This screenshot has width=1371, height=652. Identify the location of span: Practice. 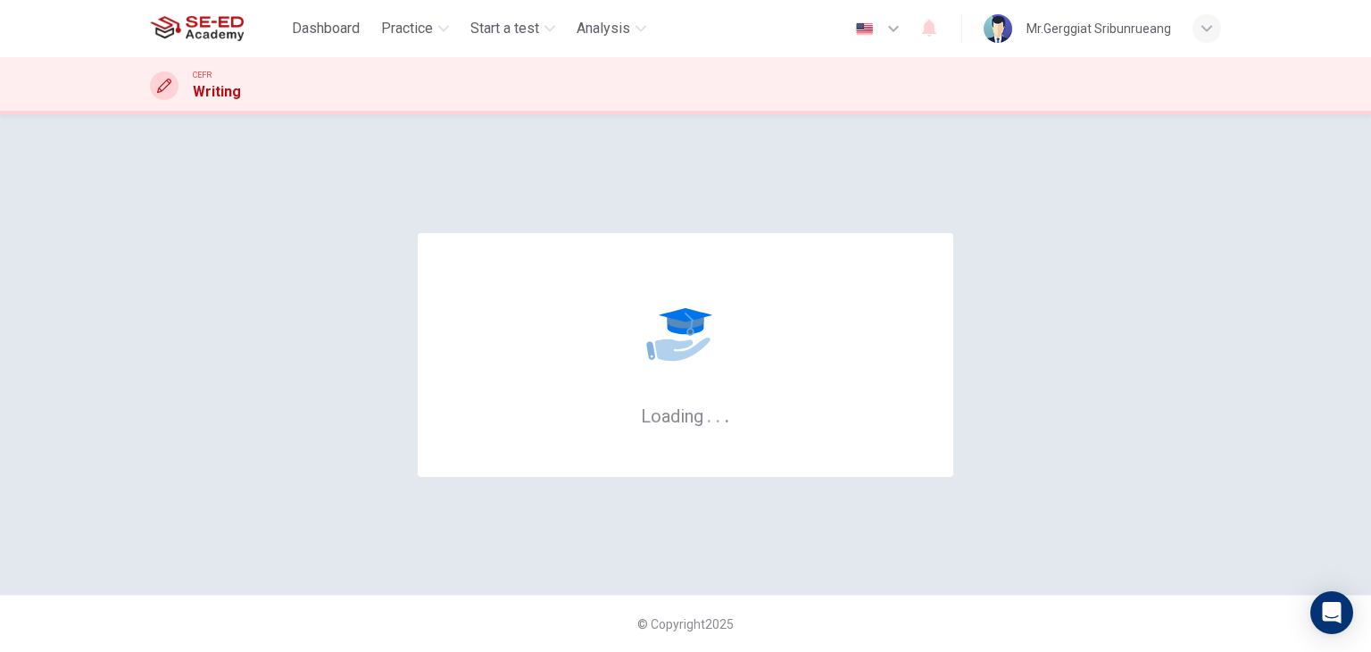
(407, 29).